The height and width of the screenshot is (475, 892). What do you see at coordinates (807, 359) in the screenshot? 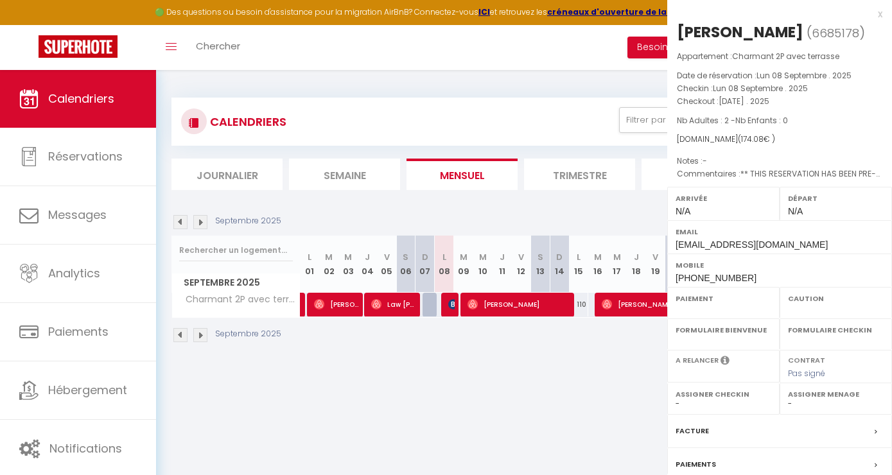
I see `label: Contrat` at bounding box center [807, 359].